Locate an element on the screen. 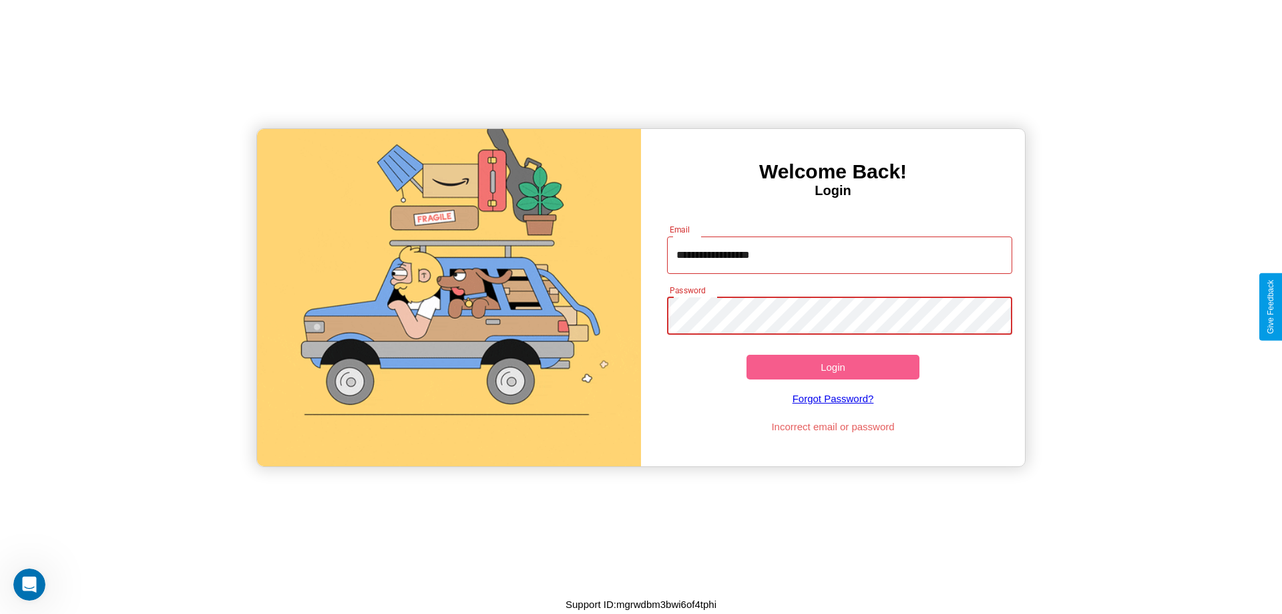  a: Forgot Password? is located at coordinates (834, 398).